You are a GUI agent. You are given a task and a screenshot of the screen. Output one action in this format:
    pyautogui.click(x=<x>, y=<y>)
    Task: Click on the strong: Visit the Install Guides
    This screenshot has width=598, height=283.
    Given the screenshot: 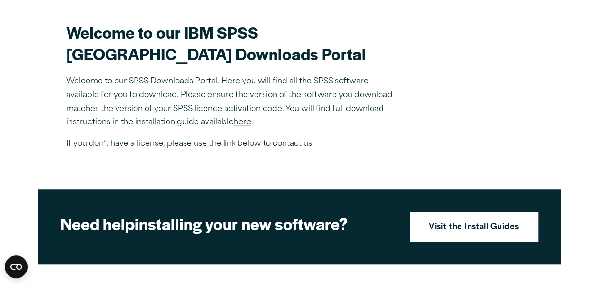 What is the action you would take?
    pyautogui.click(x=474, y=228)
    